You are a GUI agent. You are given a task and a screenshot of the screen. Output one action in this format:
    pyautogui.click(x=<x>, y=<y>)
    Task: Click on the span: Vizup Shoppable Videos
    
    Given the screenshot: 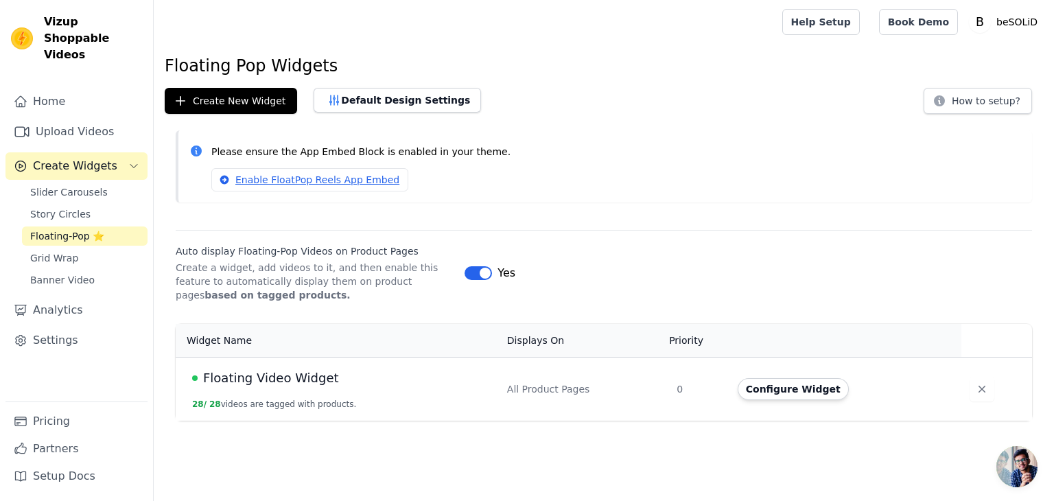 What is the action you would take?
    pyautogui.click(x=93, y=38)
    